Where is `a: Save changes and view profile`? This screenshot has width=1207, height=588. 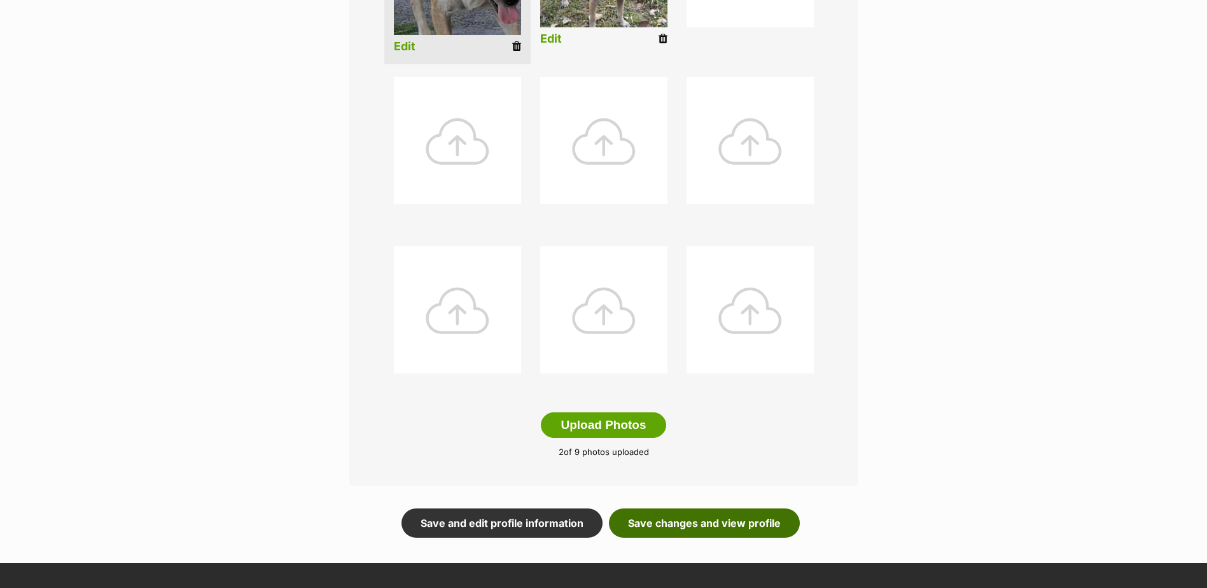
a: Save changes and view profile is located at coordinates (704, 523).